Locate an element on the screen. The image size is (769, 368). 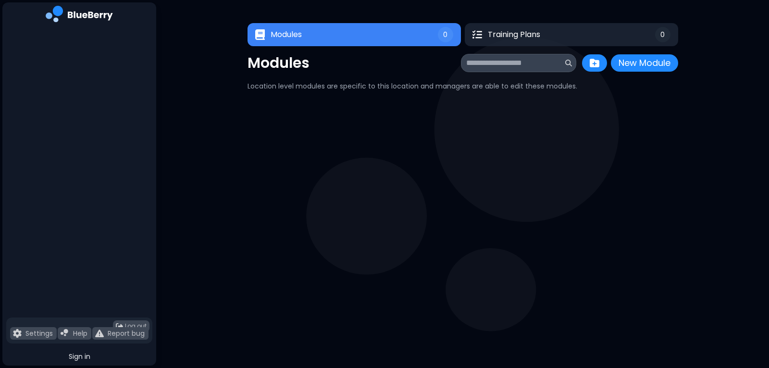
span: Training Plans is located at coordinates (514, 35).